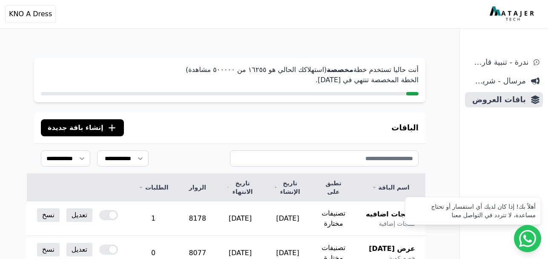  What do you see at coordinates (153, 218) in the screenshot?
I see `td: 1` at bounding box center [153, 218].